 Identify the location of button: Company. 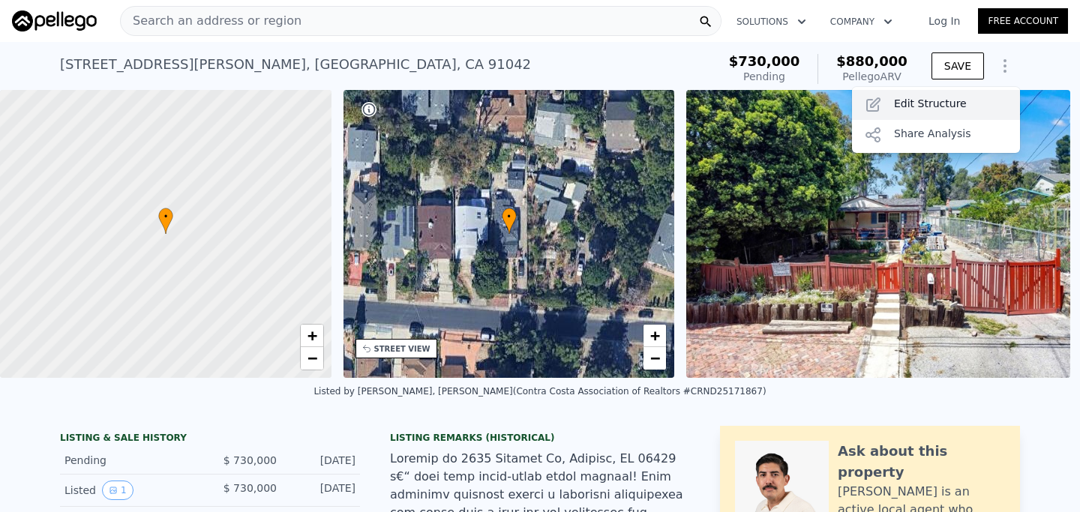
(861, 22).